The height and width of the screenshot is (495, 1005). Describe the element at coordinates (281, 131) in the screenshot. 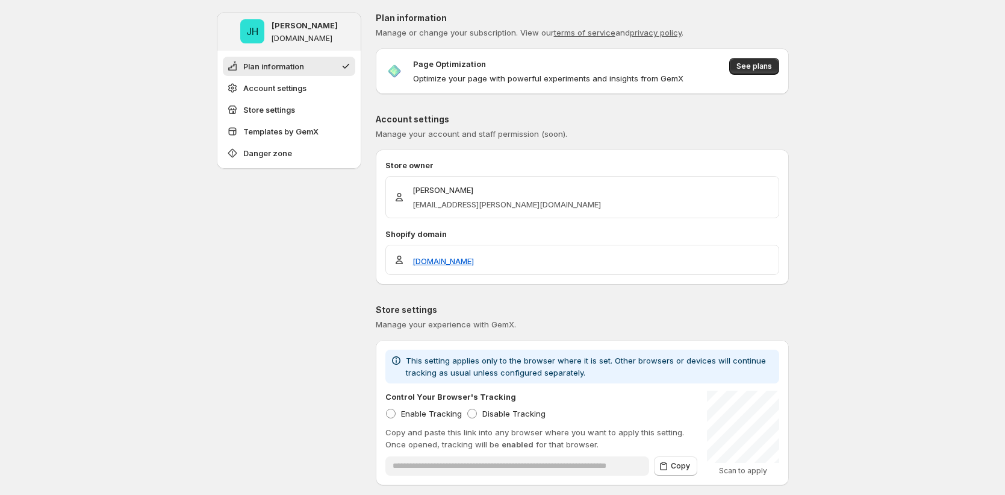

I see `span: Templates by GemX` at that location.